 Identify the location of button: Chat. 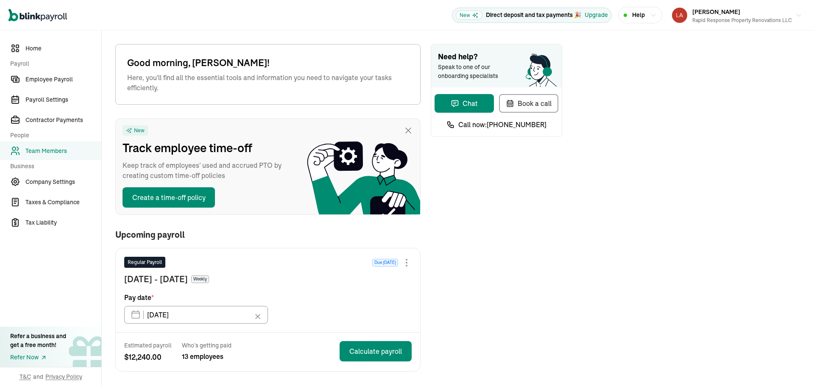
(464, 103).